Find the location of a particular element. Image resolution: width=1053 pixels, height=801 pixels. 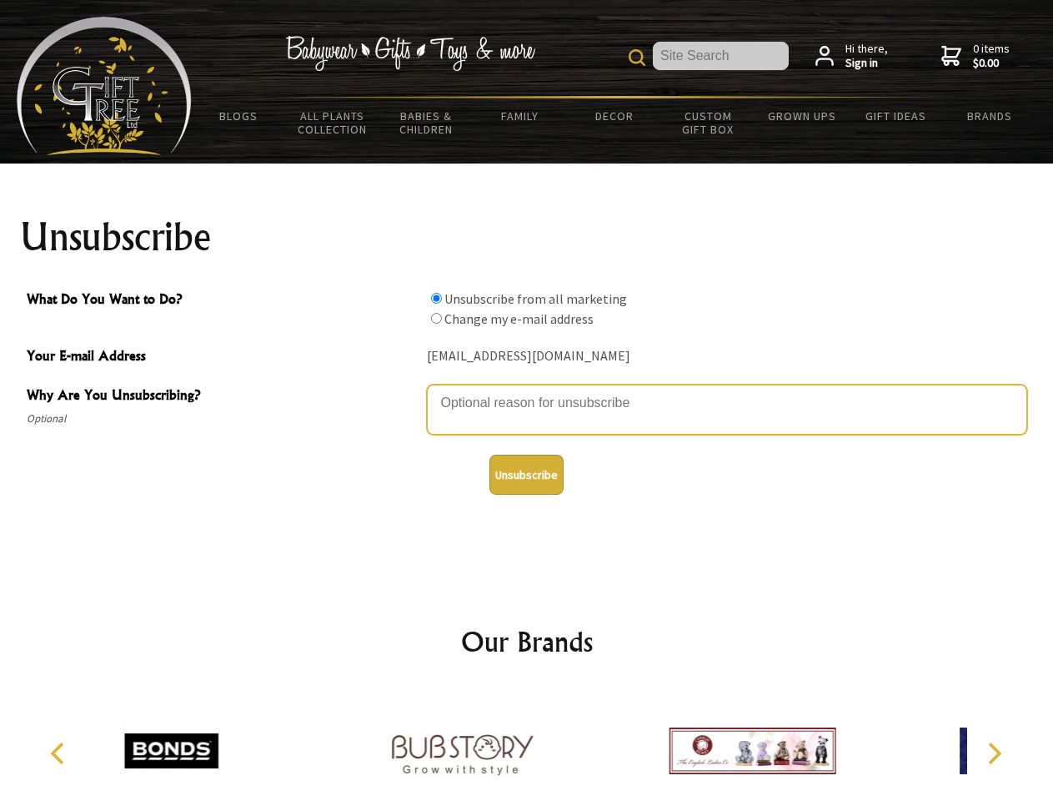

label: Change my e-mail address is located at coordinates (519, 319).